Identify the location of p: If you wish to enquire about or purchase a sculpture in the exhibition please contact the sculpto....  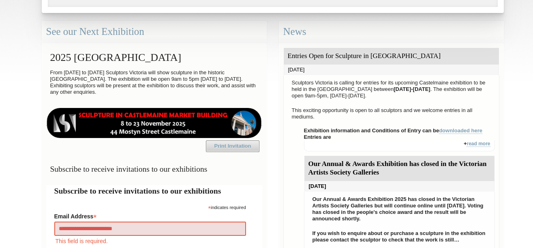
(399, 236).